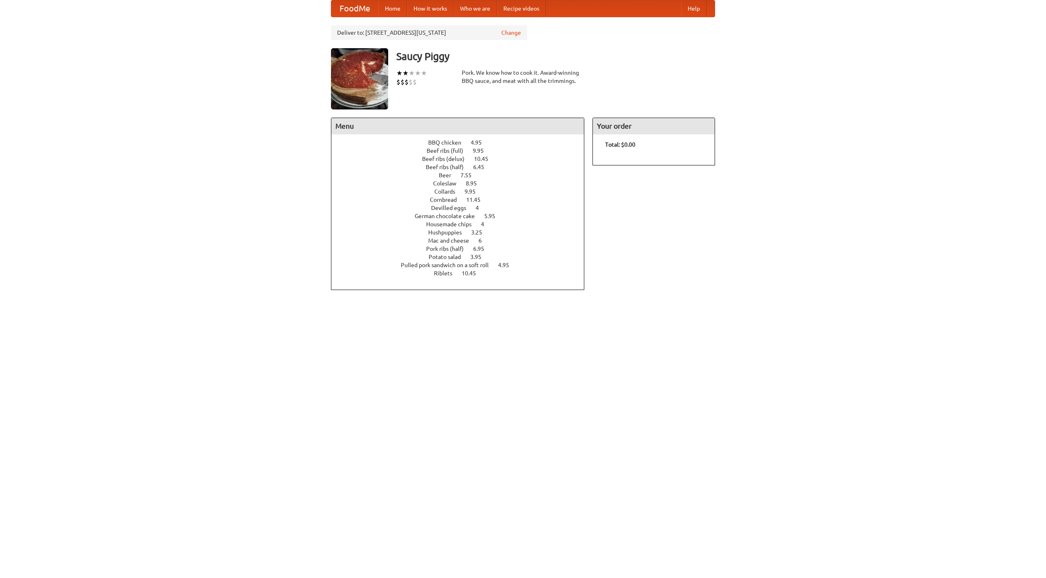 Image resolution: width=1046 pixels, height=578 pixels. Describe the element at coordinates (447, 159) in the screenshot. I see `span: Beef ribs (delux)` at that location.